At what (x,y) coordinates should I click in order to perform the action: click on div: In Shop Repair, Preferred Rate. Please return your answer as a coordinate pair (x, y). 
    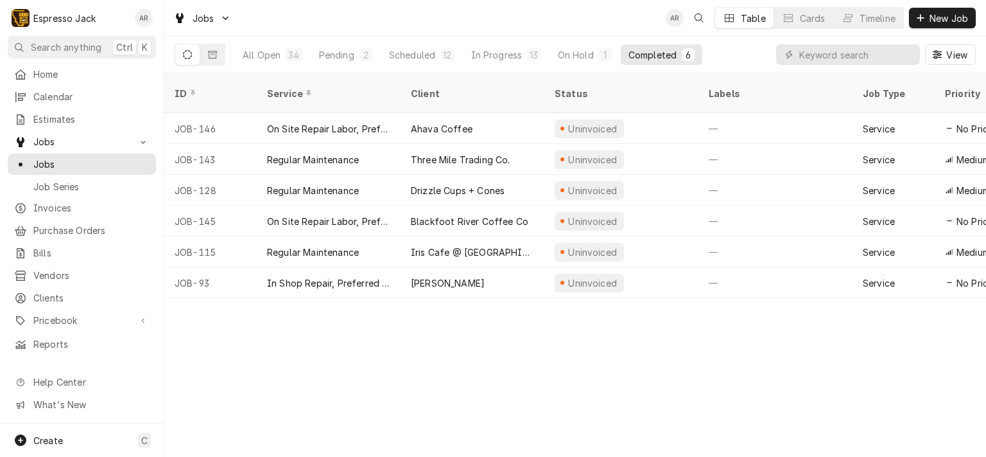
    Looking at the image, I should click on (329, 283).